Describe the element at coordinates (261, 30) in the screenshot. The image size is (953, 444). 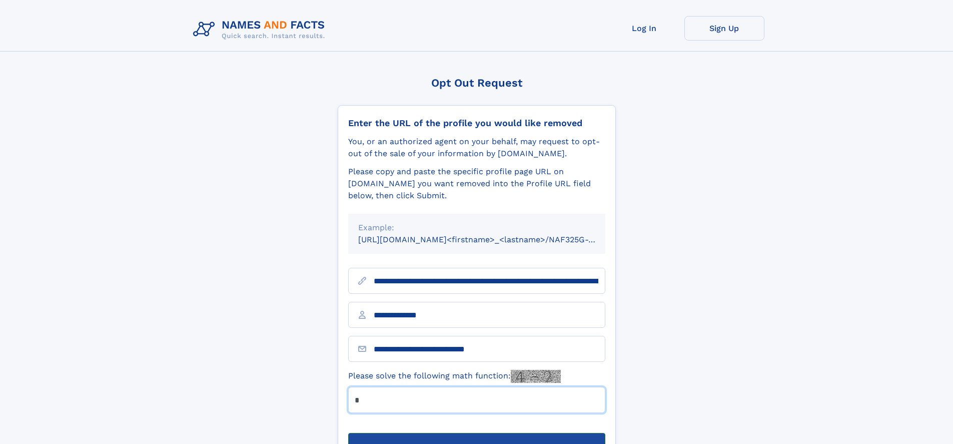
I see `img: Logo Names and Facts` at that location.